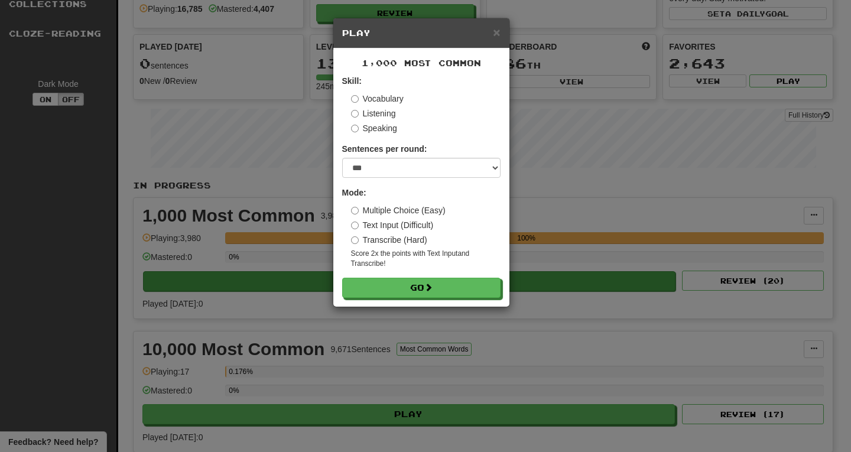 The height and width of the screenshot is (452, 851). I want to click on input: Transcribe (Hard), so click(354, 240).